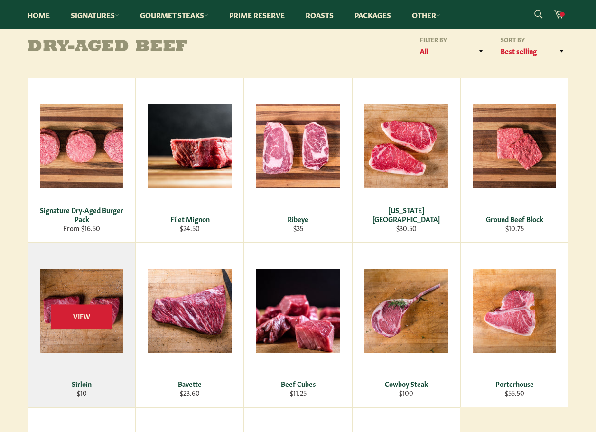 The image size is (596, 432). Describe the element at coordinates (82, 228) in the screenshot. I see `div: From $16.50` at that location.